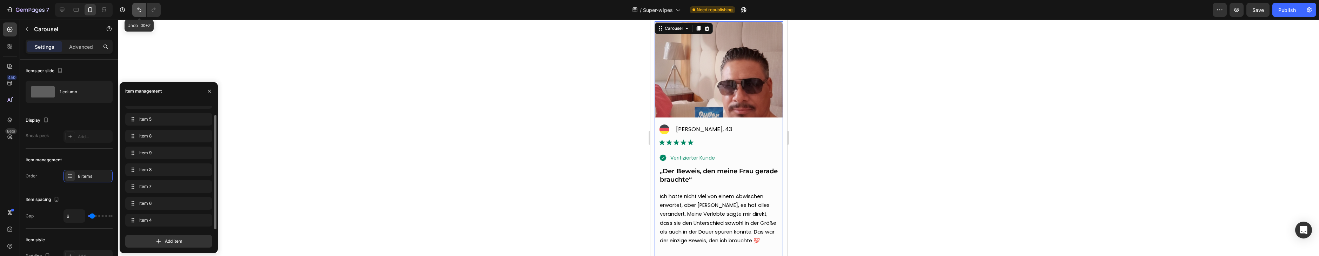 This screenshot has width=1319, height=256. I want to click on div: Gap, so click(29, 216).